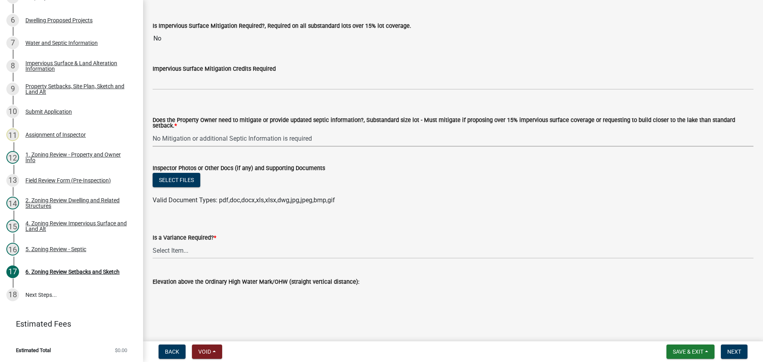 The image size is (763, 362). What do you see at coordinates (56, 135) in the screenshot?
I see `div: Assignment of Inspector` at bounding box center [56, 135].